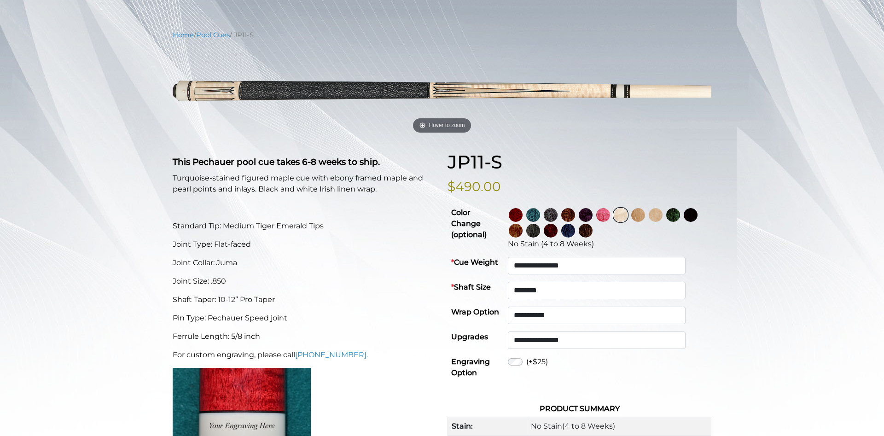  I want to click on strong: This Pechauer pool cue takes 6-8 weeks to ship., so click(276, 162).